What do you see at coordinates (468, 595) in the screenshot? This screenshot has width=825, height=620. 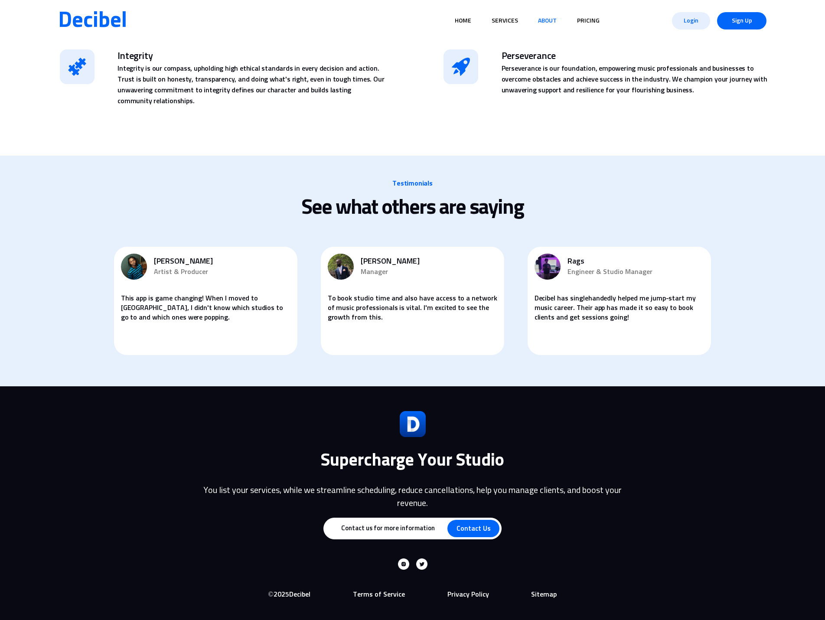 I see `a: Privacy Policy` at bounding box center [468, 595].